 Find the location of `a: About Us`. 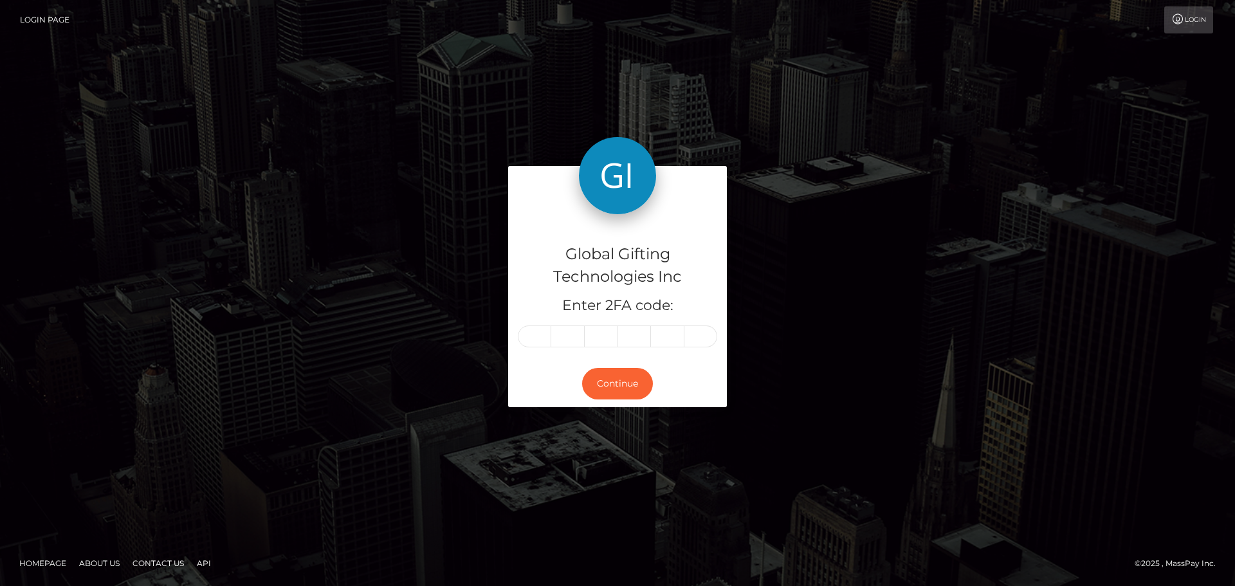

a: About Us is located at coordinates (99, 563).